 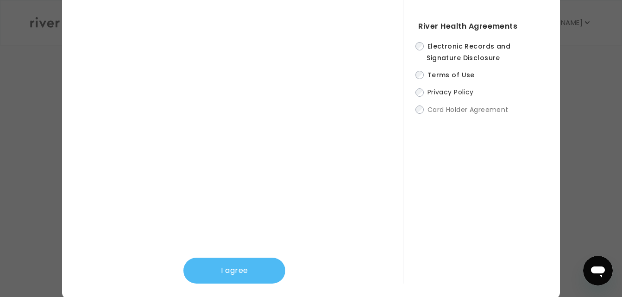 I want to click on span: Electronic Records and Signature Disclosure, so click(x=468, y=52).